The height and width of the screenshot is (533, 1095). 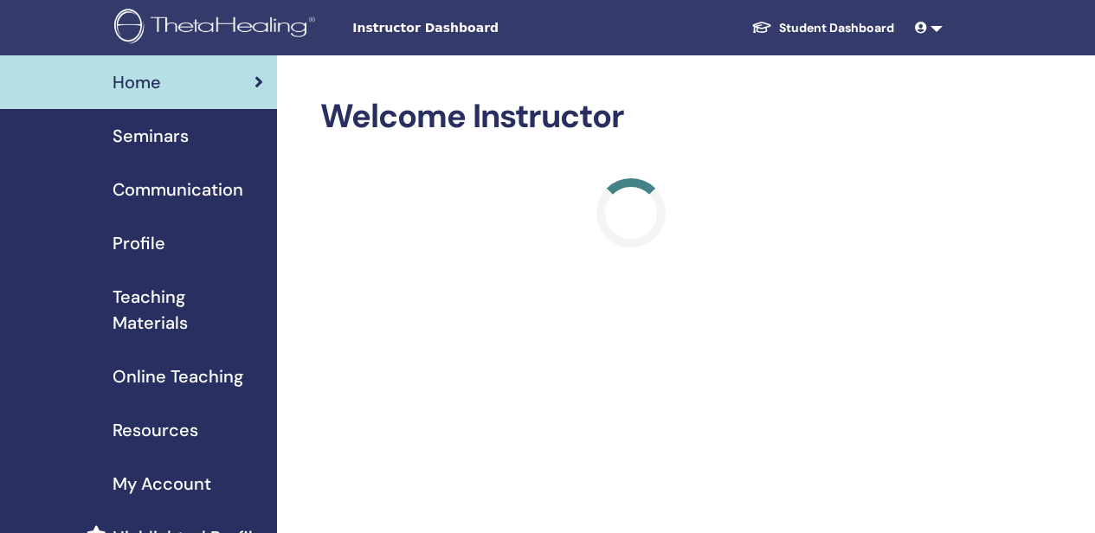 What do you see at coordinates (762, 27) in the screenshot?
I see `img: graduation-cap-white.svg` at bounding box center [762, 27].